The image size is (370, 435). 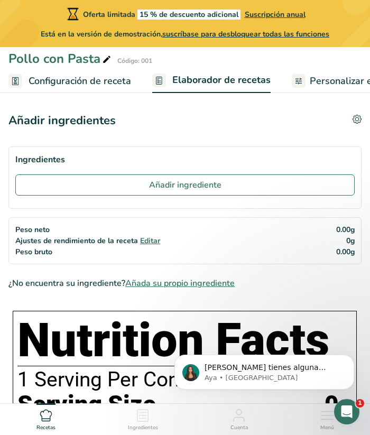 I want to click on span: Ingredientes, so click(x=143, y=427).